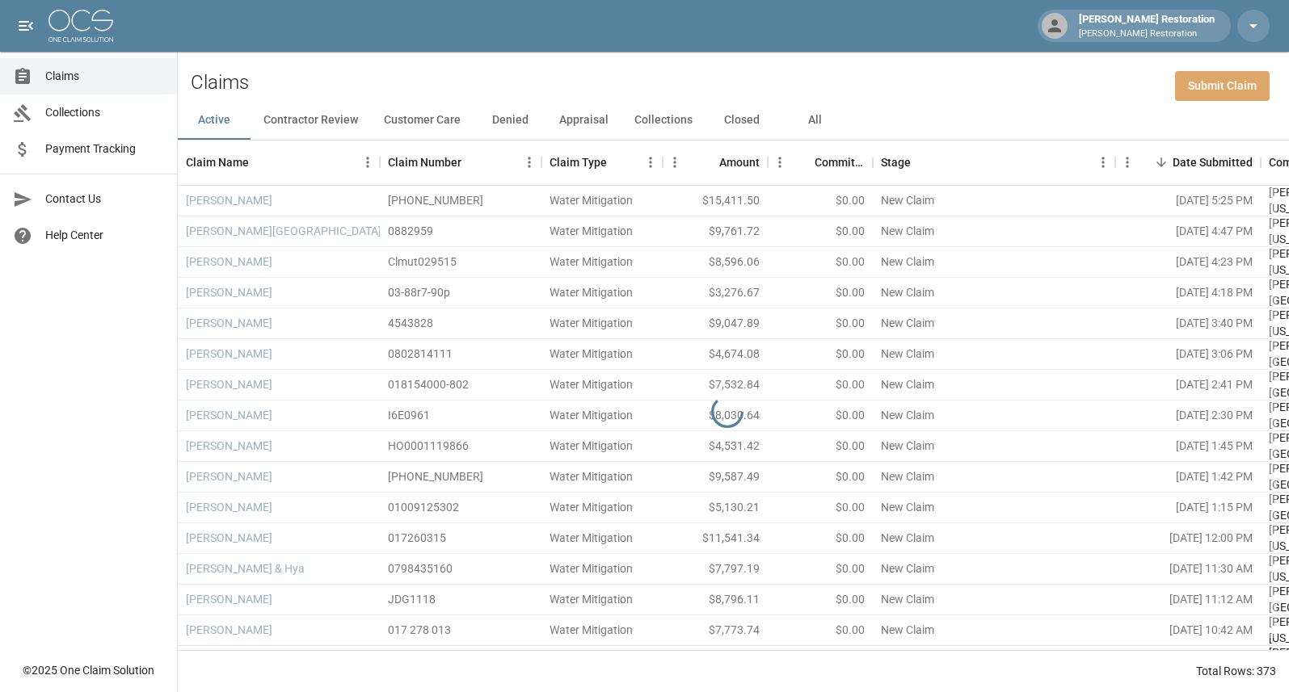 This screenshot has height=692, width=1289. What do you see at coordinates (510, 120) in the screenshot?
I see `button: Denied` at bounding box center [510, 120].